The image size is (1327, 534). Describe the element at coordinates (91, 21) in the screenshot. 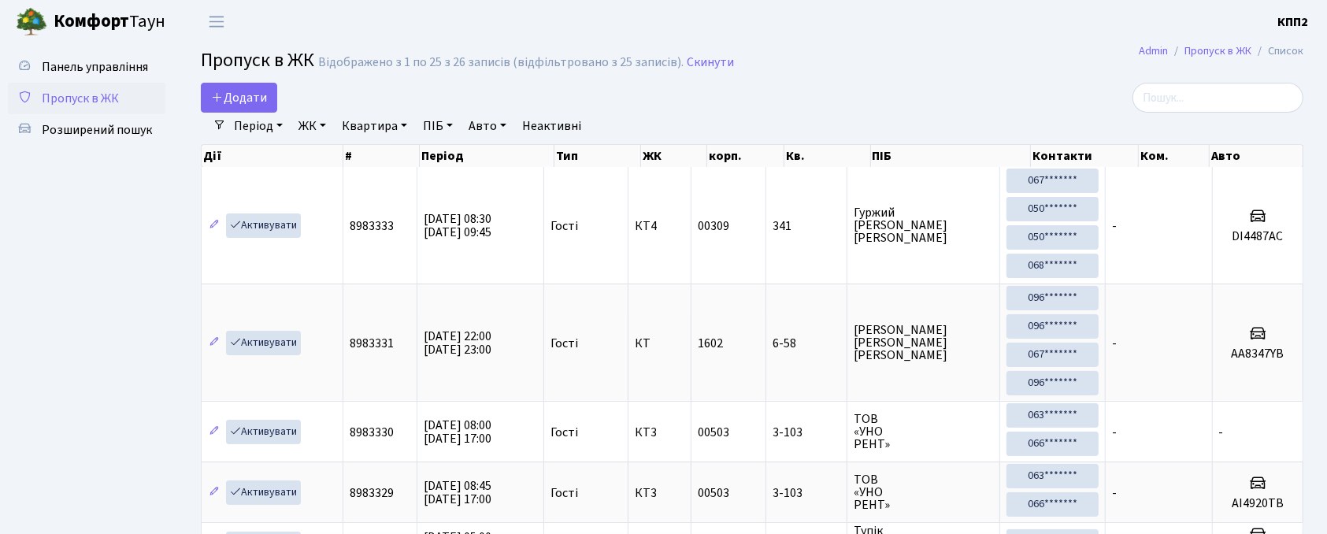

I see `b: Комфорт` at that location.